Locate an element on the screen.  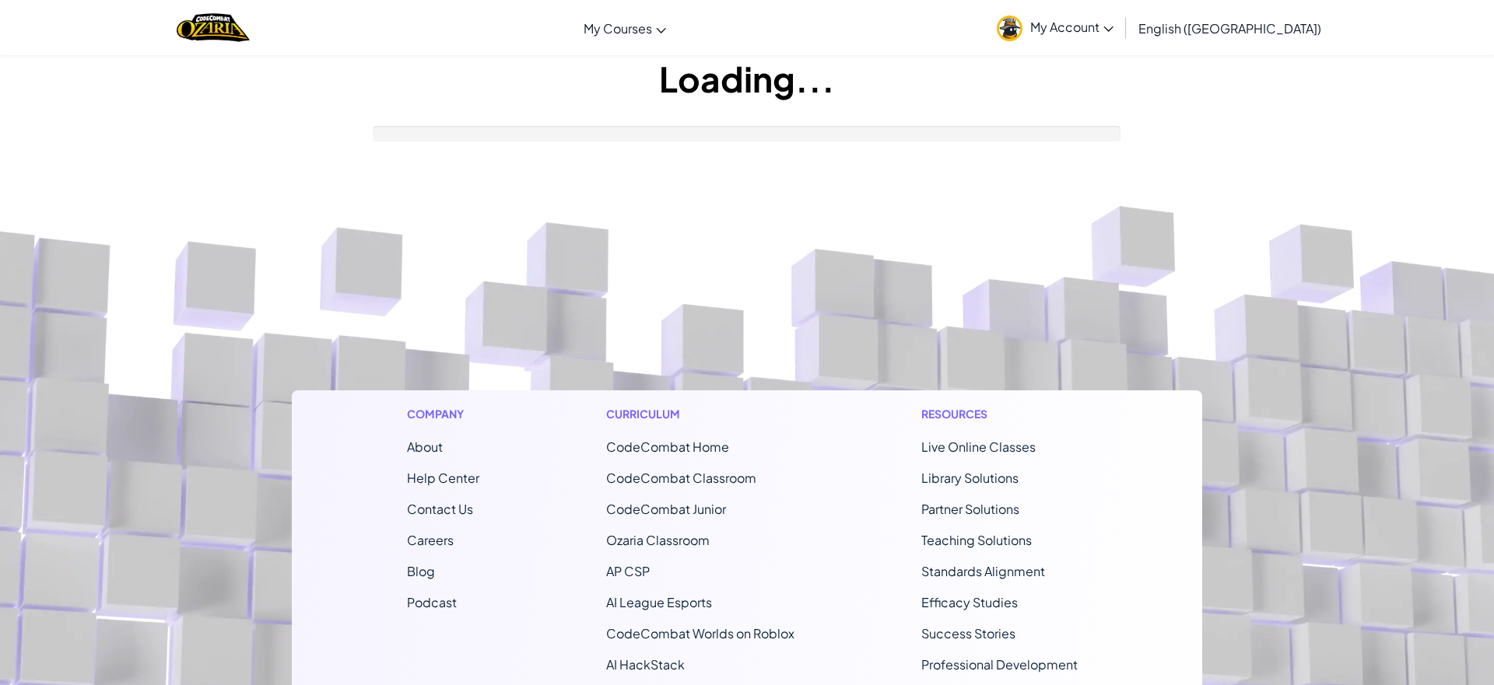
h1: Resources is located at coordinates (1004, 414).